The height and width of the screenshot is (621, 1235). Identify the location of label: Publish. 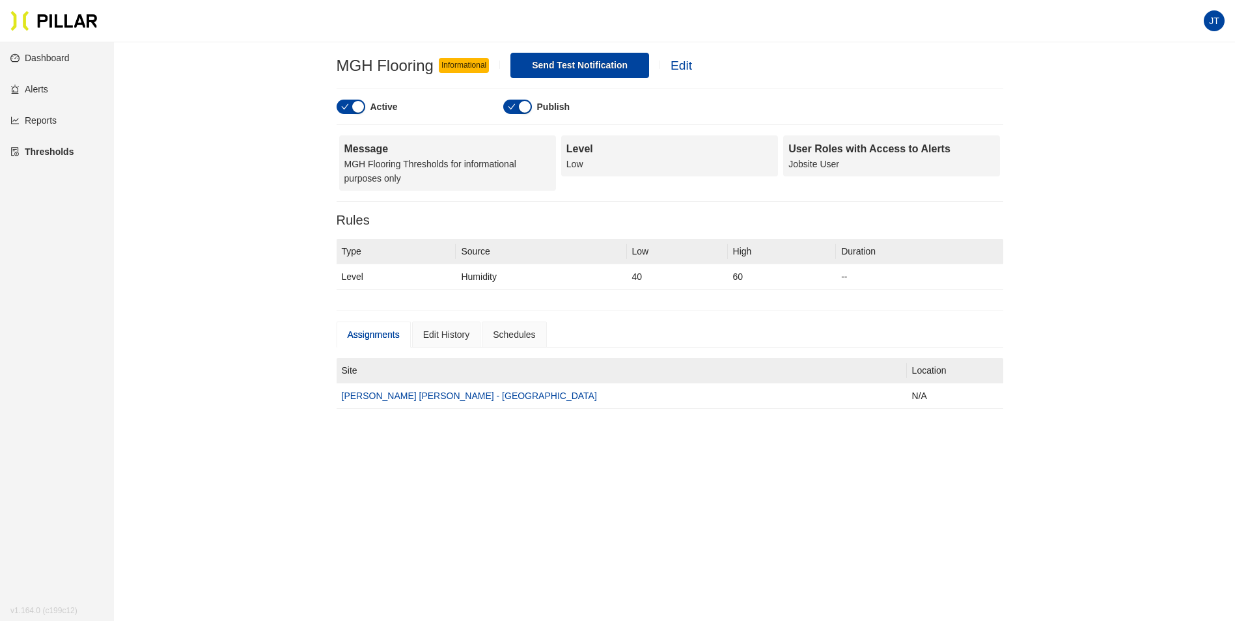
(553, 107).